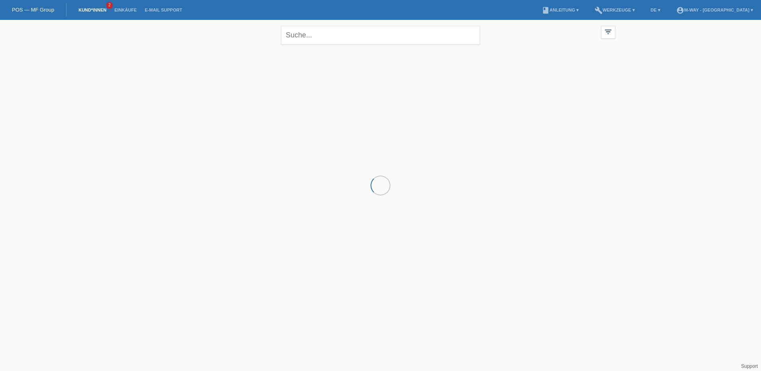  What do you see at coordinates (750, 366) in the screenshot?
I see `a: Support` at bounding box center [750, 366].